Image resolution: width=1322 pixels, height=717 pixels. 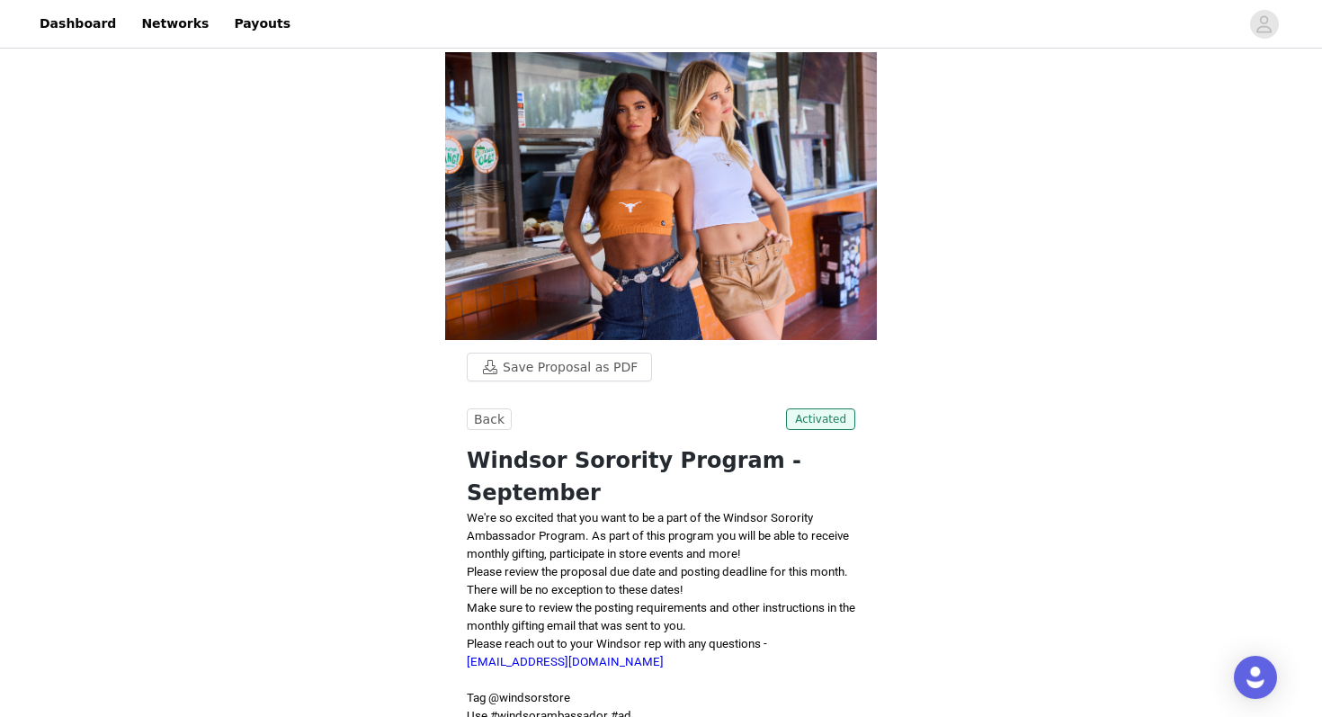 What do you see at coordinates (1256, 677) in the screenshot?
I see `div: Open Intercom Messenger` at bounding box center [1256, 677].